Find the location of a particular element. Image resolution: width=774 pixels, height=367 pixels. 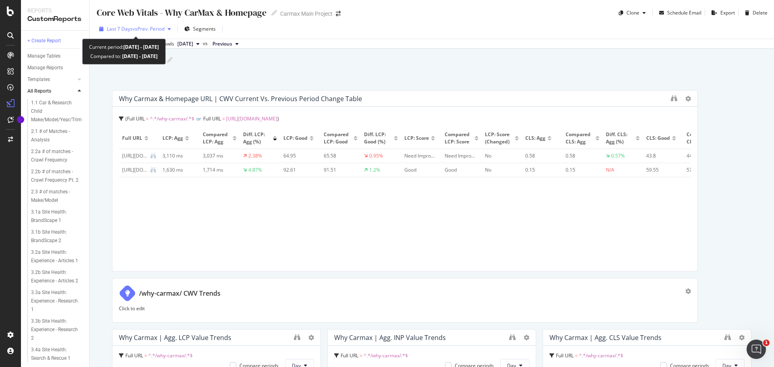

span: vs is located at coordinates (206, 44).